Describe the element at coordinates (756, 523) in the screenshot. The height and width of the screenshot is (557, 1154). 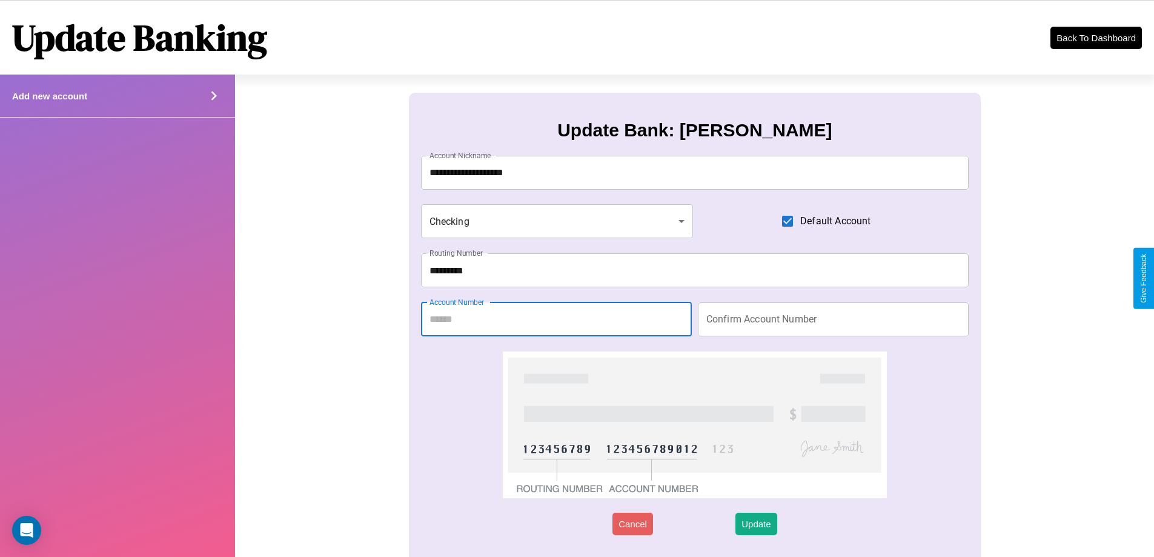
I see `button: Update` at that location.